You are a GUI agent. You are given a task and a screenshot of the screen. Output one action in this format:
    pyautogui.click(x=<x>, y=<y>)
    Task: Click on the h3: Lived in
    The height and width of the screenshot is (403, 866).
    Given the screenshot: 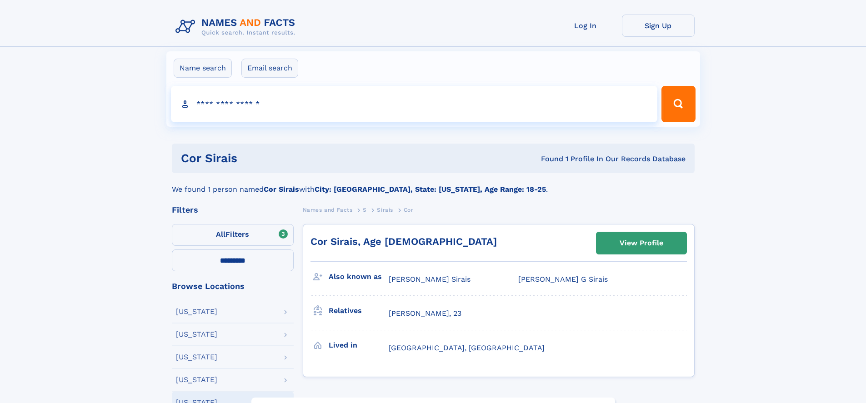 What is the action you would take?
    pyautogui.click(x=358, y=345)
    